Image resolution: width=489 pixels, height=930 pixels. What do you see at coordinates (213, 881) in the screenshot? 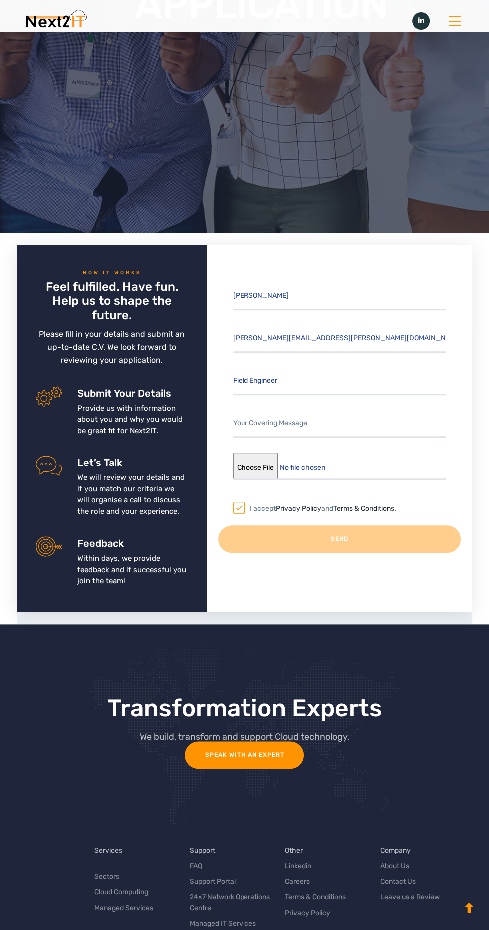
I see `a: Support Portal` at bounding box center [213, 881].